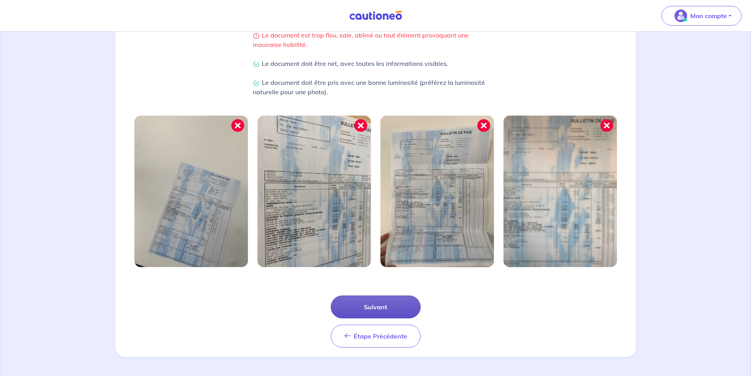  What do you see at coordinates (376, 15) in the screenshot?
I see `img: Cautioneo` at bounding box center [376, 15].